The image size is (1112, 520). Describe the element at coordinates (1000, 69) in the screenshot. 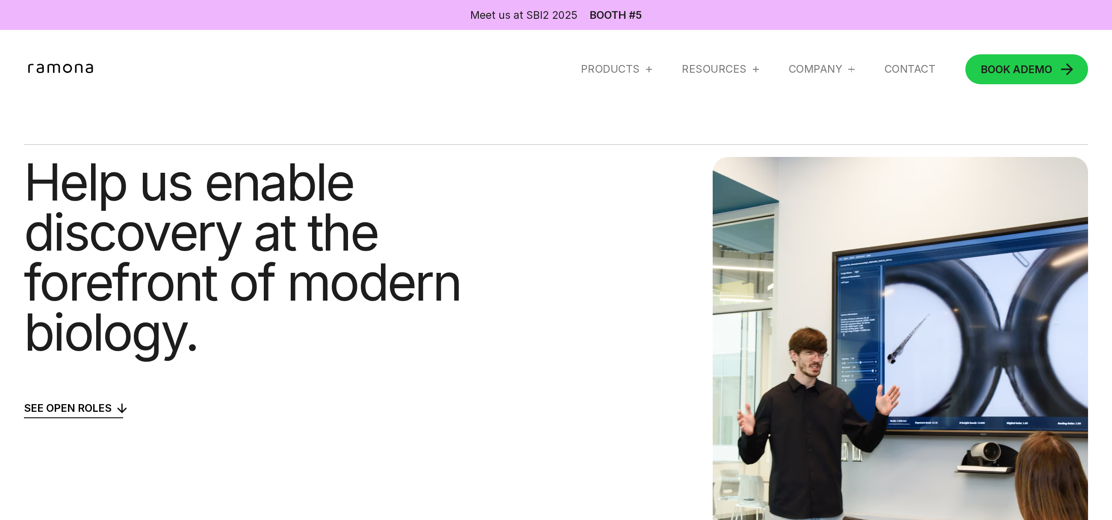

I see `span: BOOK A` at that location.